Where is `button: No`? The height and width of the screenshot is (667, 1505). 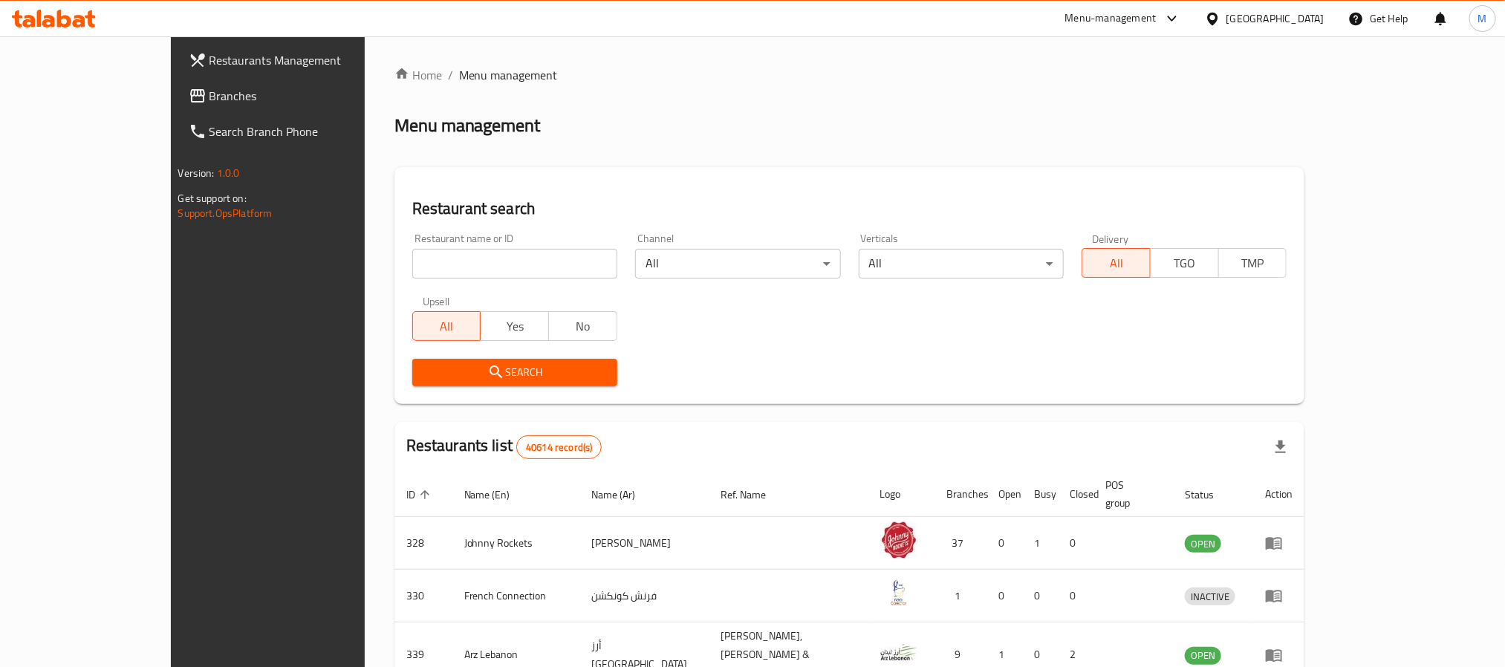
button: No is located at coordinates (583, 326).